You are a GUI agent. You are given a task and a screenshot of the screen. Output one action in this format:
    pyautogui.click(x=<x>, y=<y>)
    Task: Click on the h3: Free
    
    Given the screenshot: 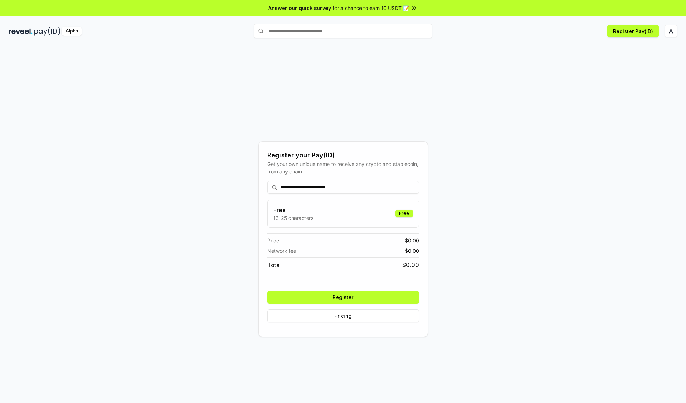 What is the action you would take?
    pyautogui.click(x=293, y=210)
    